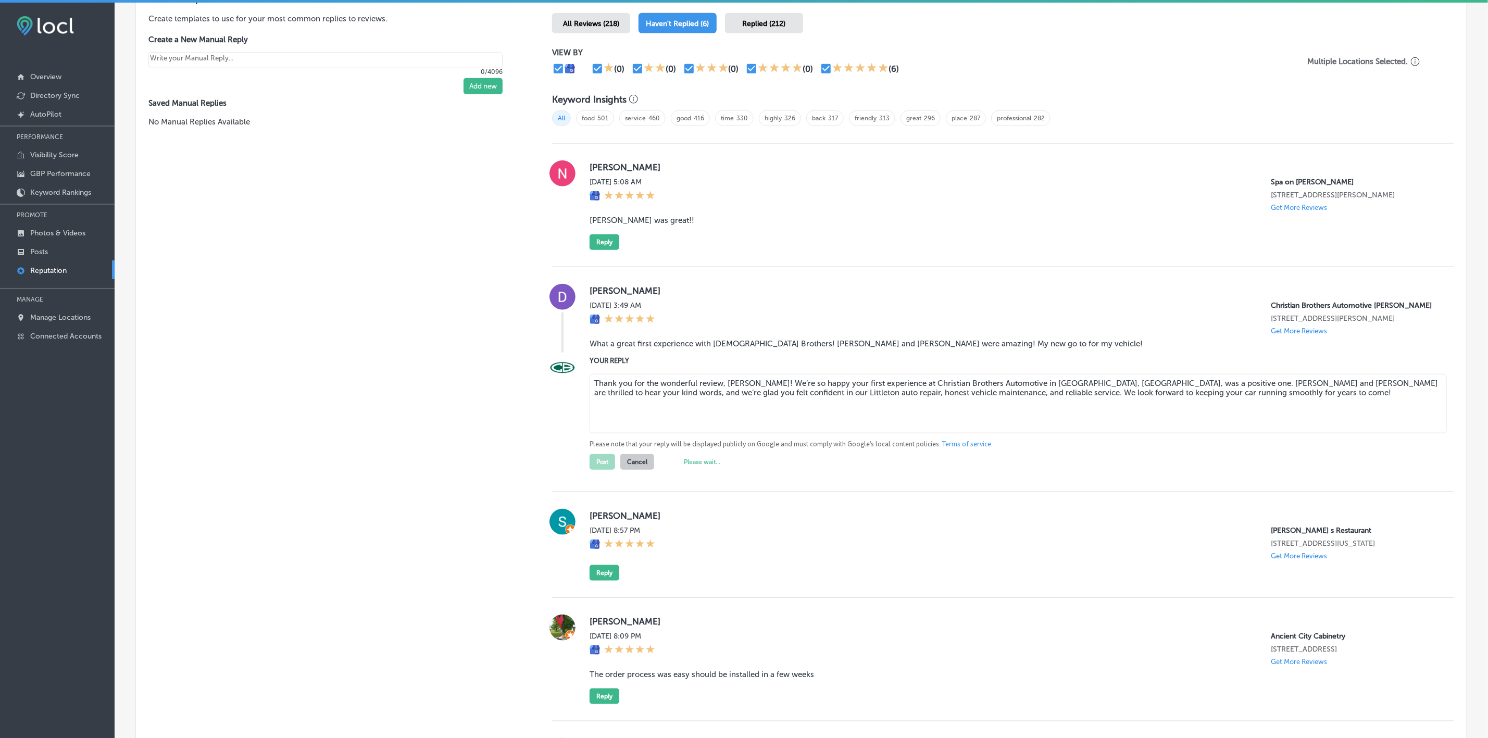 The width and height of the screenshot is (1488, 738). What do you see at coordinates (333, 19) in the screenshot?
I see `p: Create templates to use for your most common replies to reviews.` at bounding box center [333, 19].